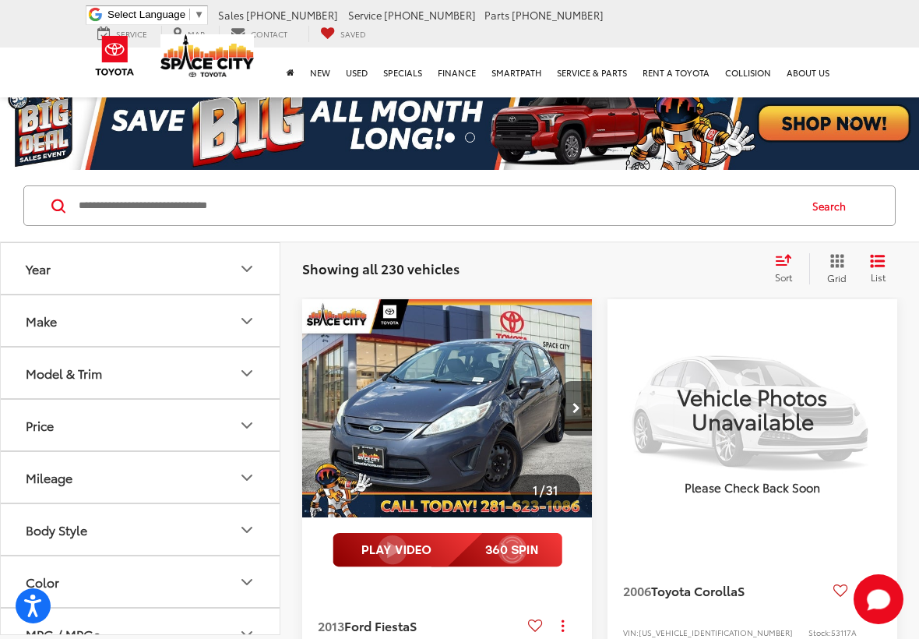 The image size is (919, 639). Describe the element at coordinates (156, 14) in the screenshot. I see `a: Select Language​` at that location.